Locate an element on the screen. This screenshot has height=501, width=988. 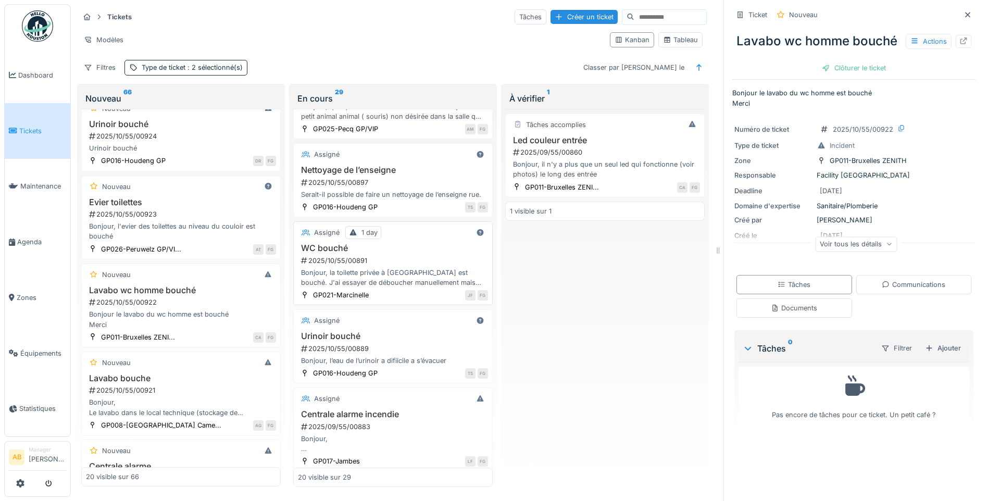
span: Maintenance is located at coordinates (43, 186).